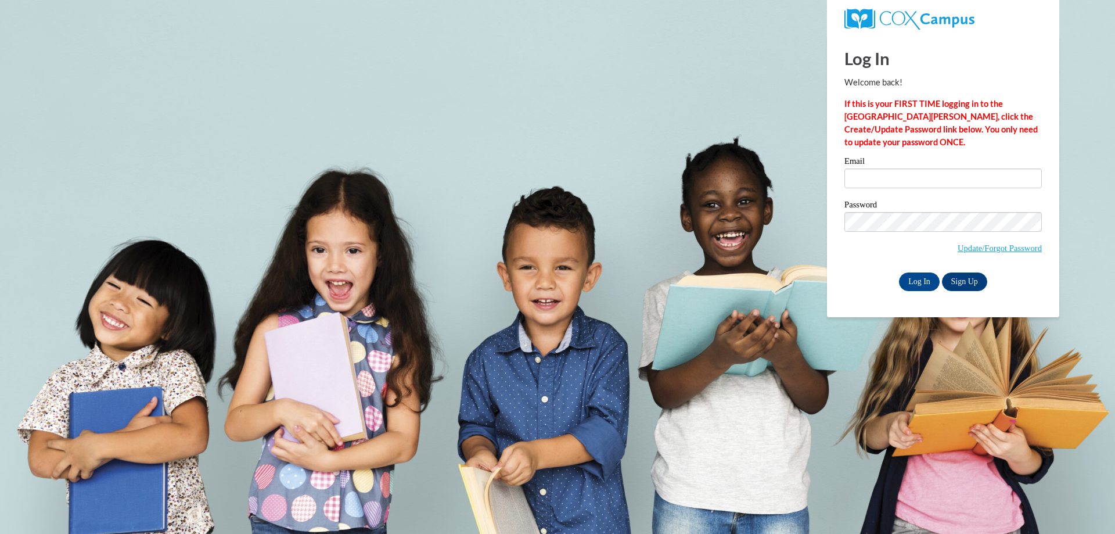 Image resolution: width=1115 pixels, height=534 pixels. What do you see at coordinates (999, 248) in the screenshot?
I see `a: Update/Forgot Password` at bounding box center [999, 248].